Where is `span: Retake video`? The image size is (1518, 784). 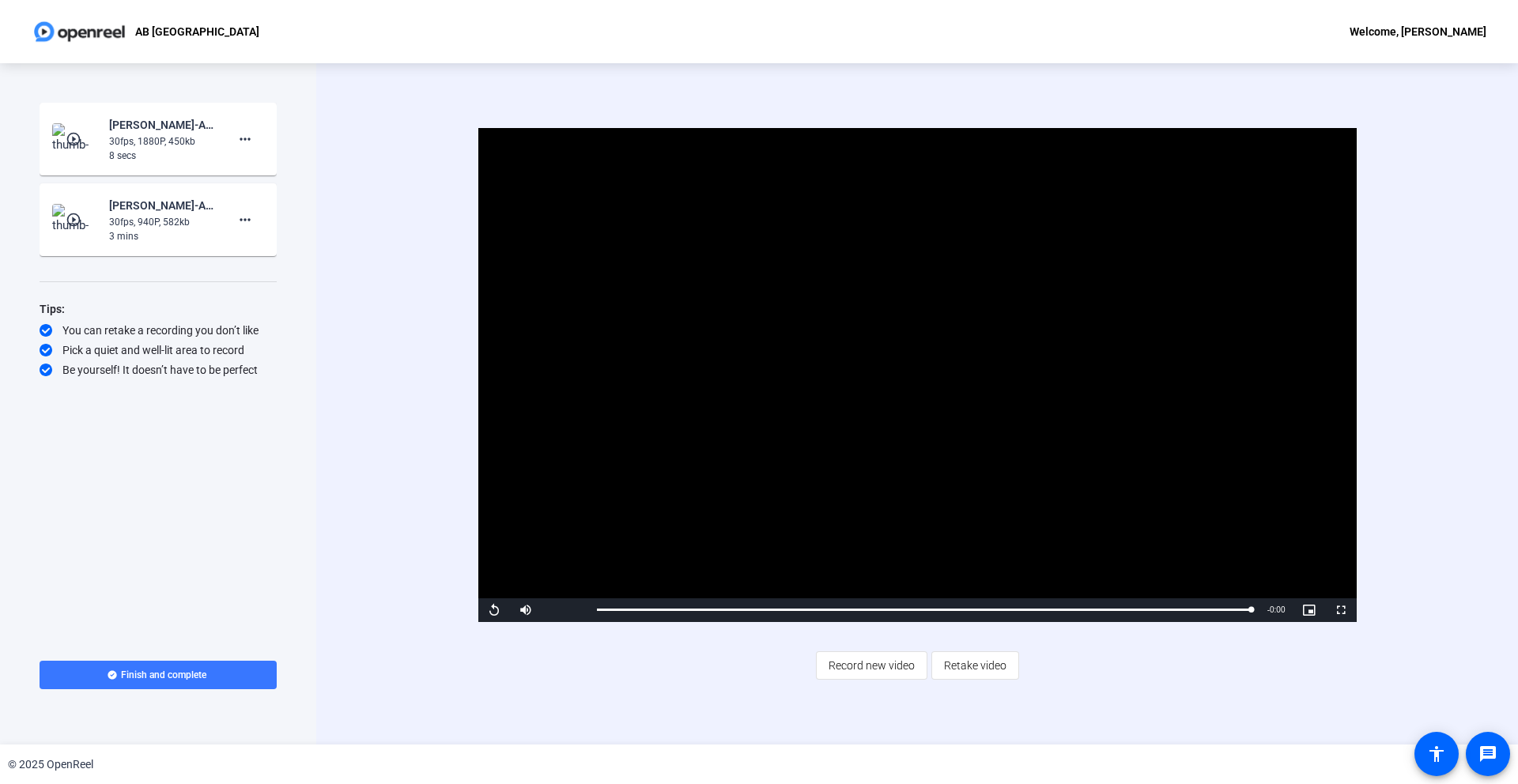 span: Retake video is located at coordinates (975, 665).